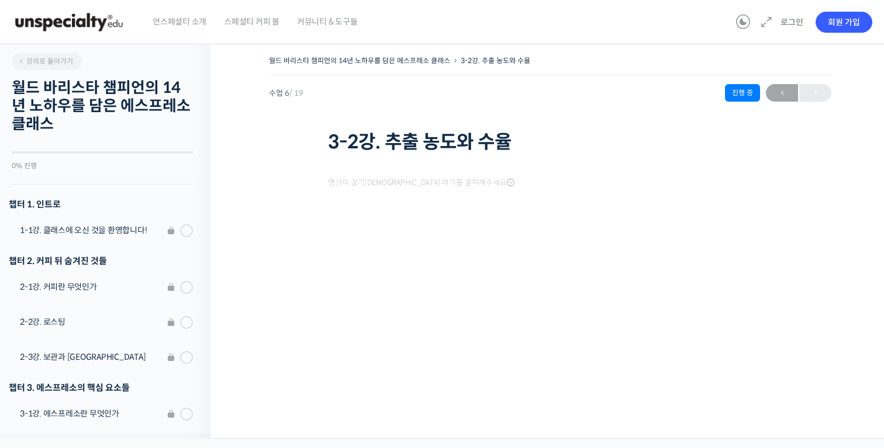  Describe the element at coordinates (843, 22) in the screenshot. I see `a: 회원 가입` at that location.